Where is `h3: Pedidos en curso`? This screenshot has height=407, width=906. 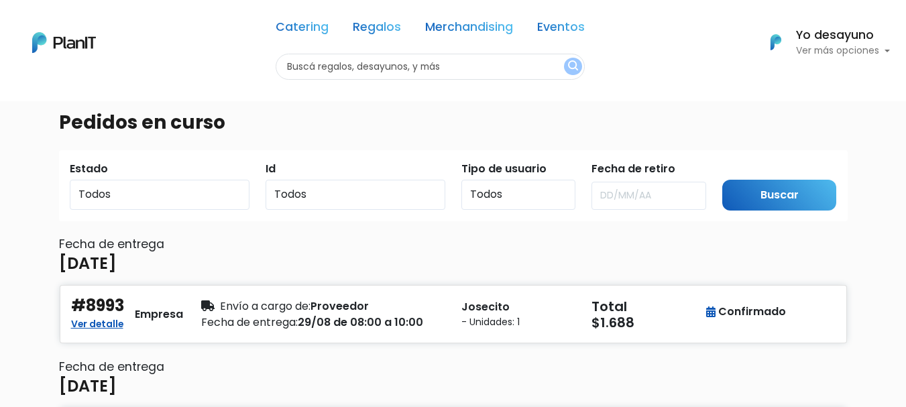 h3: Pedidos en curso is located at coordinates (142, 123).